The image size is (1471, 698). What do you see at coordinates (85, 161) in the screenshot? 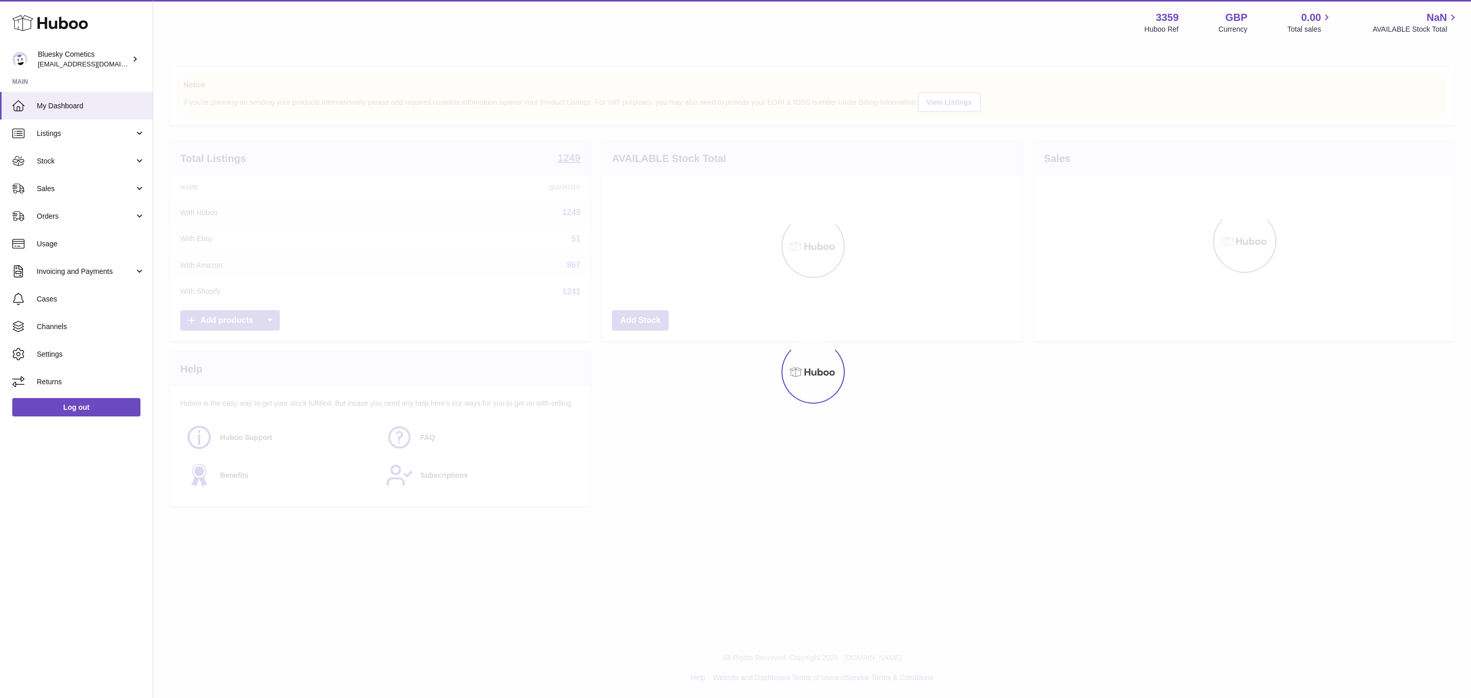
I see `span: Stock` at bounding box center [85, 161].